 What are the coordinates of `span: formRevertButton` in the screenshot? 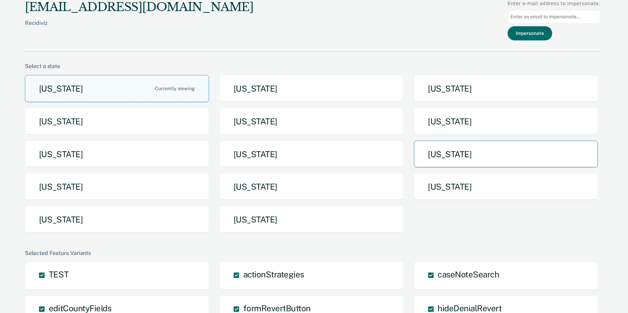 It's located at (277, 308).